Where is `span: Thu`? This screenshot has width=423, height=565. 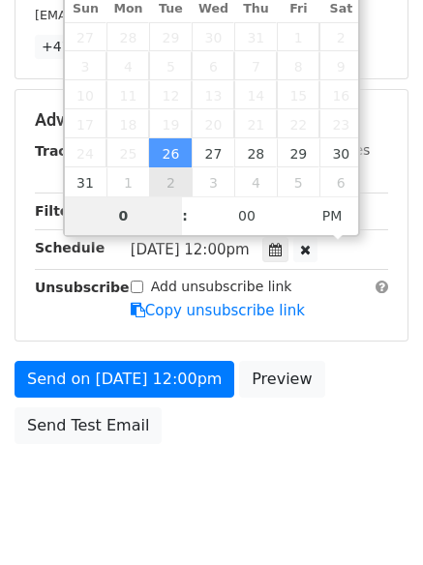 span: Thu is located at coordinates (255, 9).